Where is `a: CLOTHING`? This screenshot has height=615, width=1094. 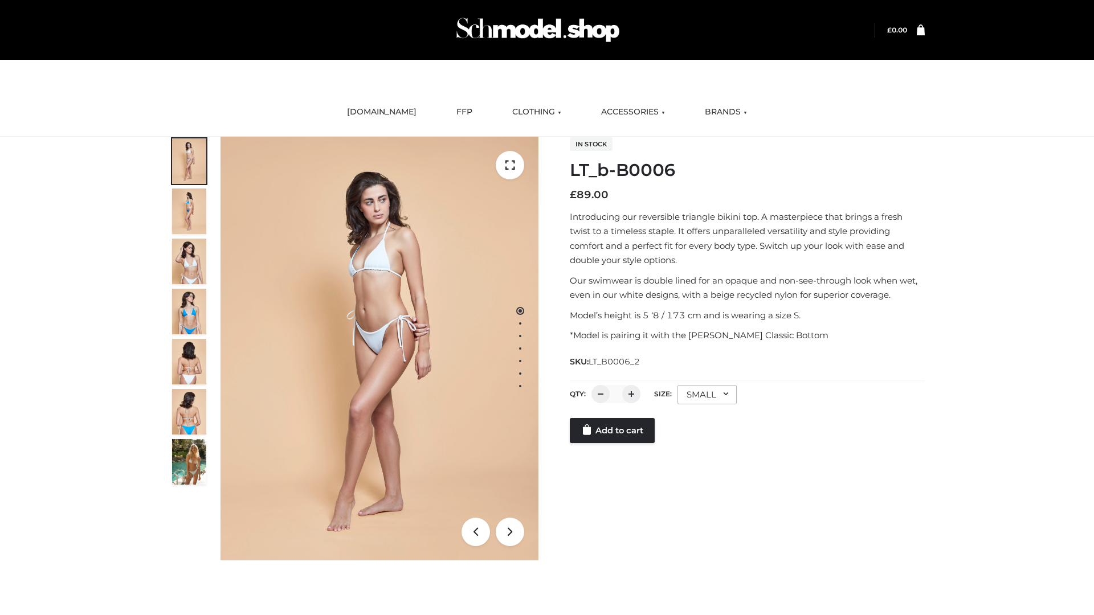 a: CLOTHING is located at coordinates (537, 112).